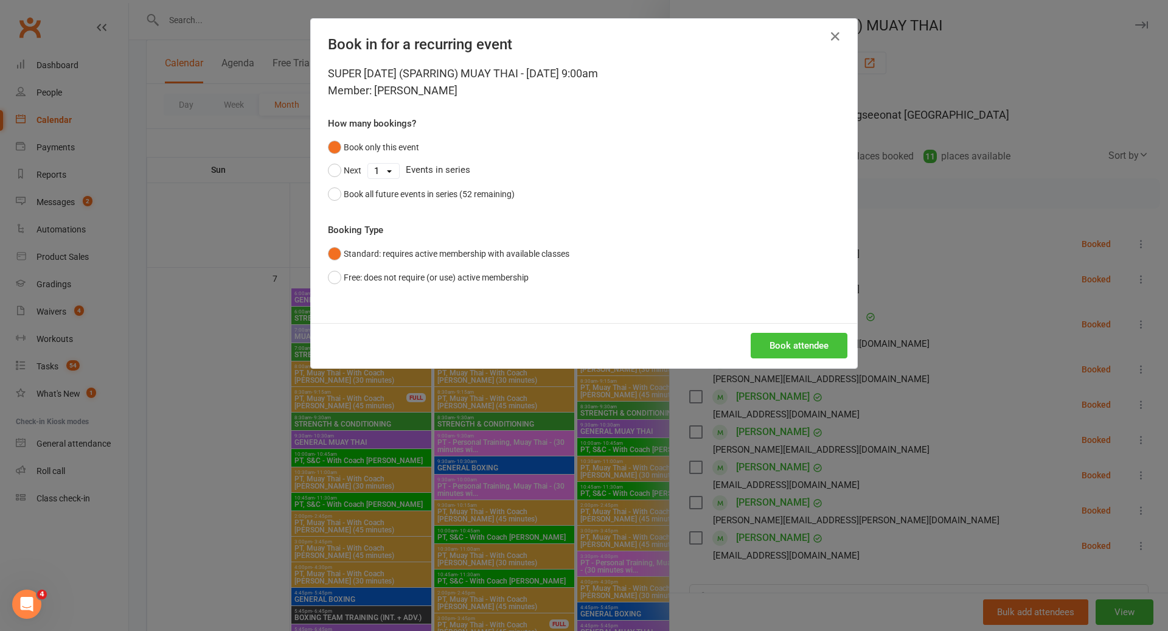  I want to click on button: Next, so click(344, 170).